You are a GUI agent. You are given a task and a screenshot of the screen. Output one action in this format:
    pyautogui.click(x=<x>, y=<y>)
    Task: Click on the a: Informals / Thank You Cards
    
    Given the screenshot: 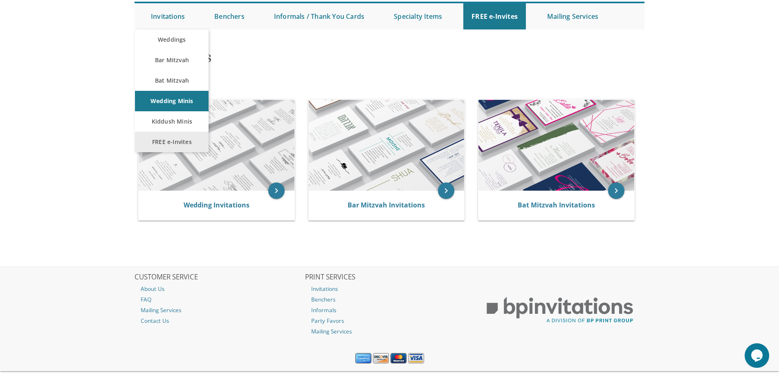 What is the action you would take?
    pyautogui.click(x=319, y=16)
    